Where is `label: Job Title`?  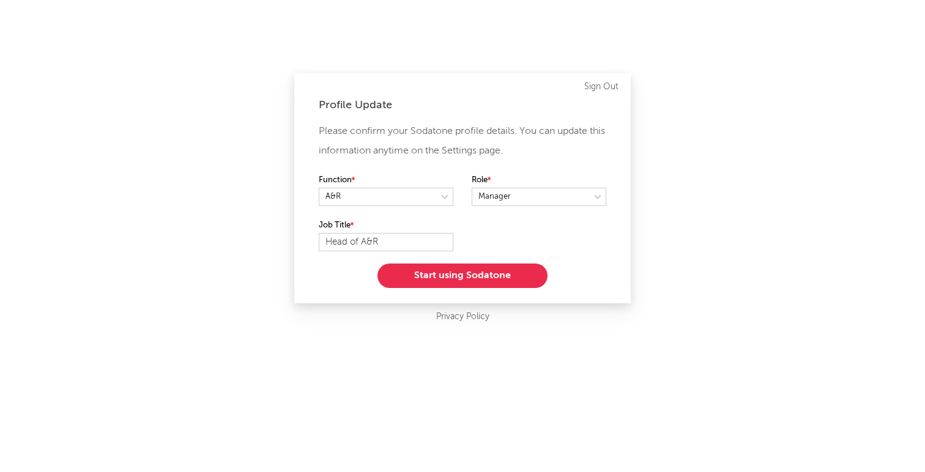
label: Job Title is located at coordinates (386, 226).